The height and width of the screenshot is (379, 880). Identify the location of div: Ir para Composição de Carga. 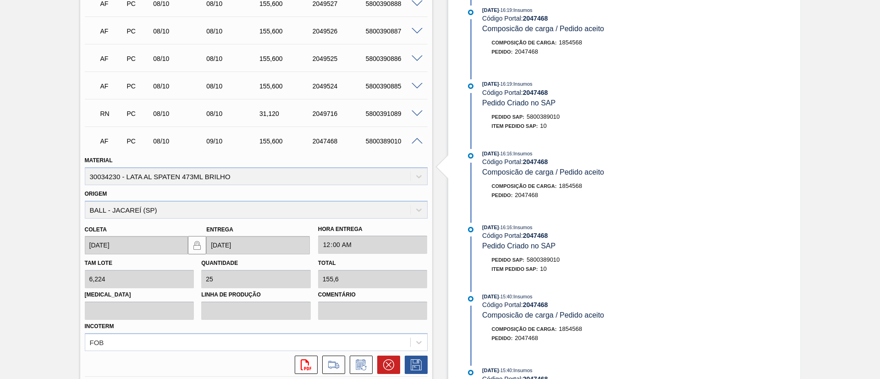
(331, 365).